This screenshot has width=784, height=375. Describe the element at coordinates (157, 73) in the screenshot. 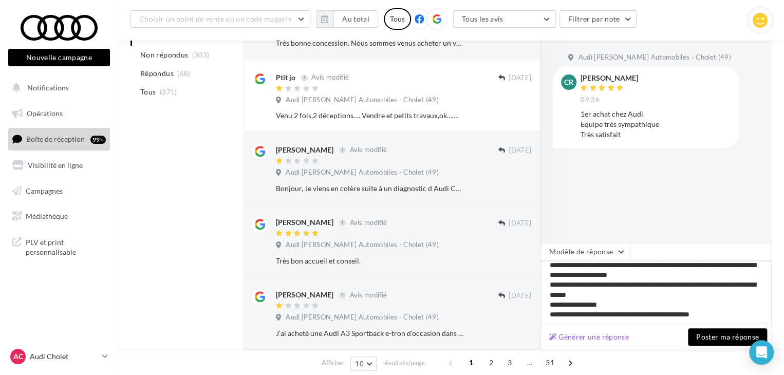

I see `span: Répondus` at that location.